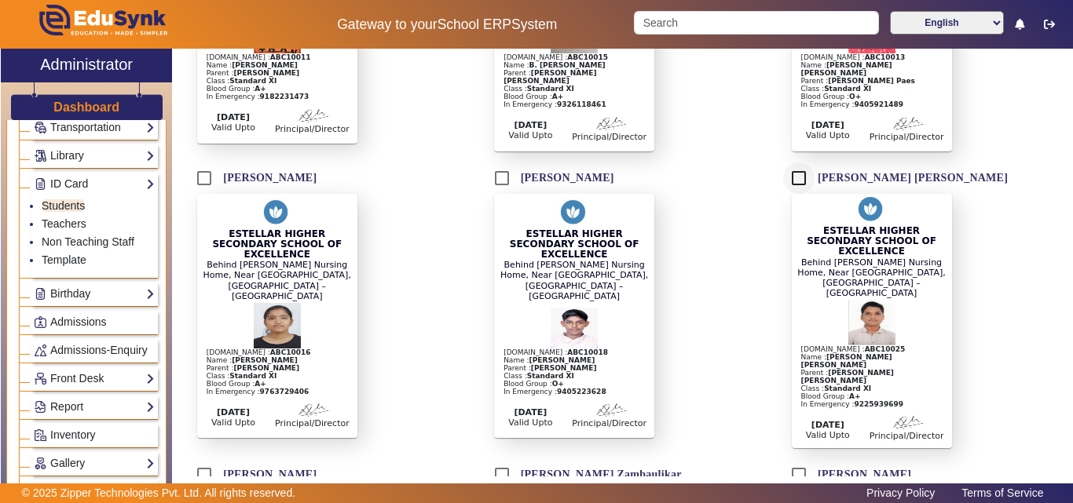 The image size is (1073, 503). Describe the element at coordinates (40, 350) in the screenshot. I see `img: Behavior-reports.png` at that location.